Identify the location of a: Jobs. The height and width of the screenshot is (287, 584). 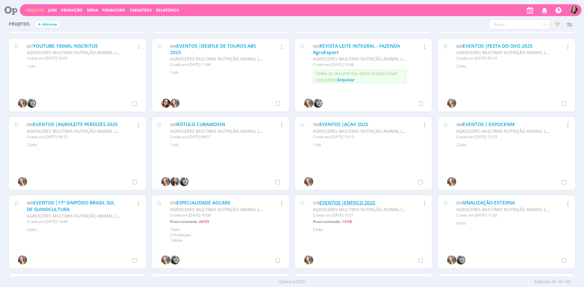
(52, 10).